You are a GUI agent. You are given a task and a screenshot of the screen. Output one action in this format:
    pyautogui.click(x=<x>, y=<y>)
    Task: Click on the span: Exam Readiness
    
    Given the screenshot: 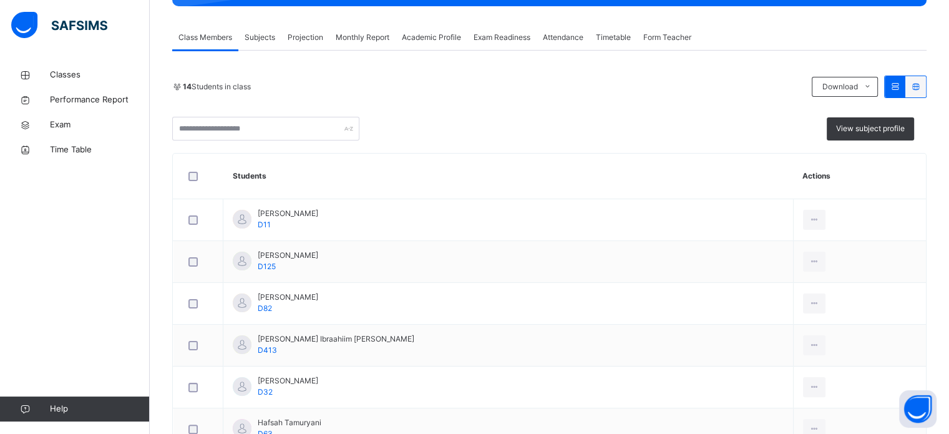 What is the action you would take?
    pyautogui.click(x=501, y=37)
    